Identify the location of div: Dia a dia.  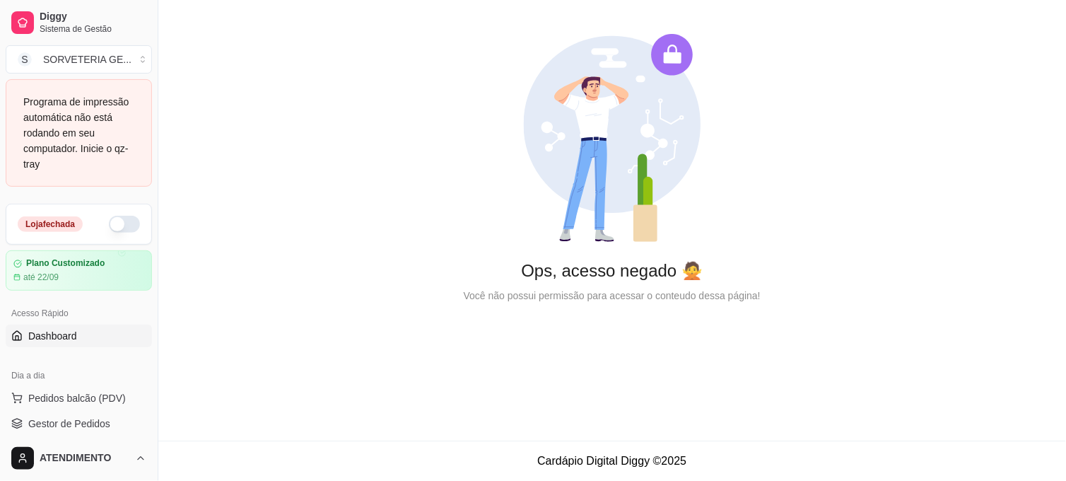
(78, 375).